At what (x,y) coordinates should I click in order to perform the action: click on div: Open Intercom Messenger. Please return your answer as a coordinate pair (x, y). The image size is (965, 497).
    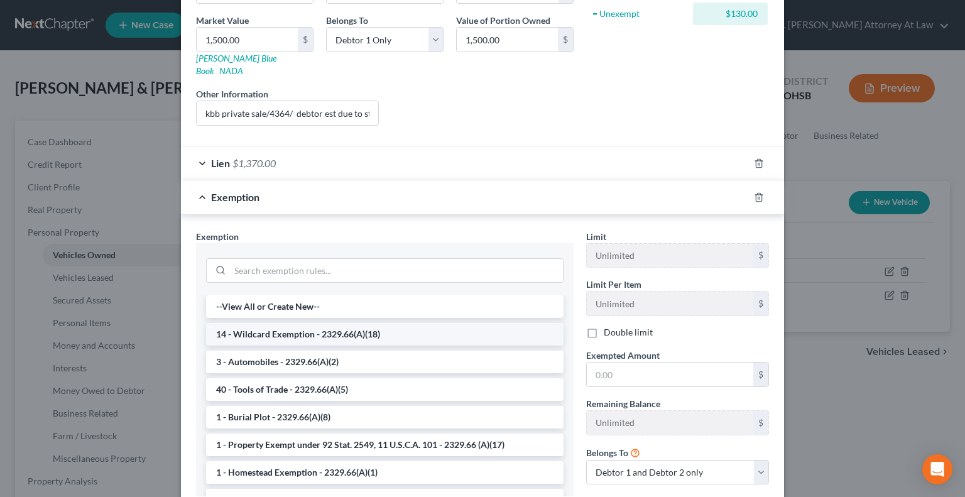
    Looking at the image, I should click on (937, 469).